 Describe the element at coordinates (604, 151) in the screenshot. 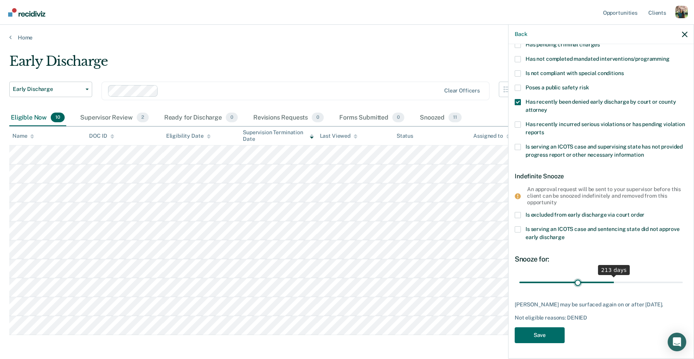

I see `span: Is serving an ICOTS case and supervising state has not provided progress report or other necessar...` at that location.